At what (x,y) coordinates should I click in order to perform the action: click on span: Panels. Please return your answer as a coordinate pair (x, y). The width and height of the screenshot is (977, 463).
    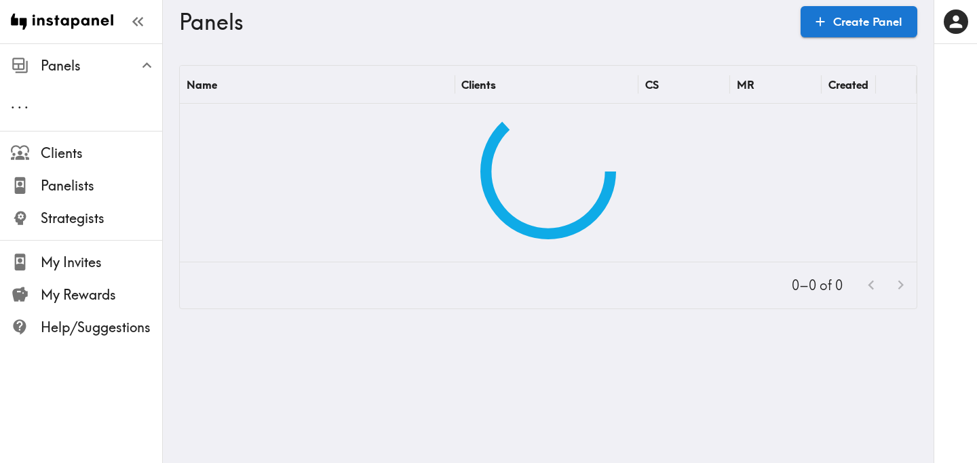
    Looking at the image, I should click on (101, 66).